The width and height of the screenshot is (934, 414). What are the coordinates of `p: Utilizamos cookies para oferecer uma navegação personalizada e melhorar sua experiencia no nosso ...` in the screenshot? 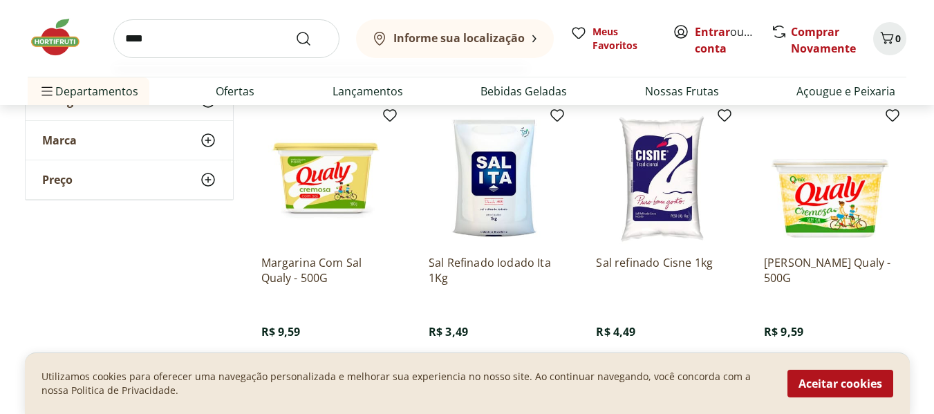 It's located at (406, 384).